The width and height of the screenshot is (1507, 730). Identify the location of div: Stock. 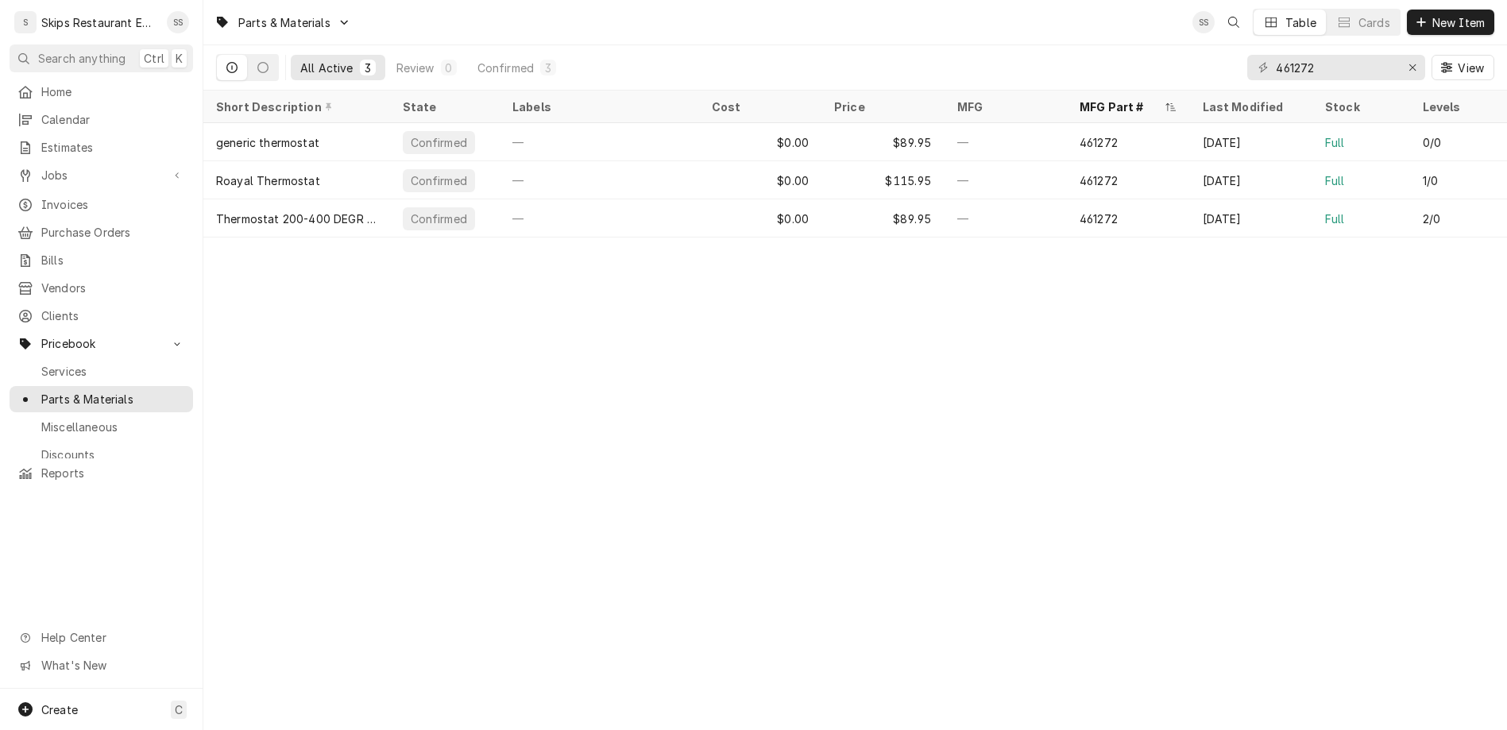
(1359, 106).